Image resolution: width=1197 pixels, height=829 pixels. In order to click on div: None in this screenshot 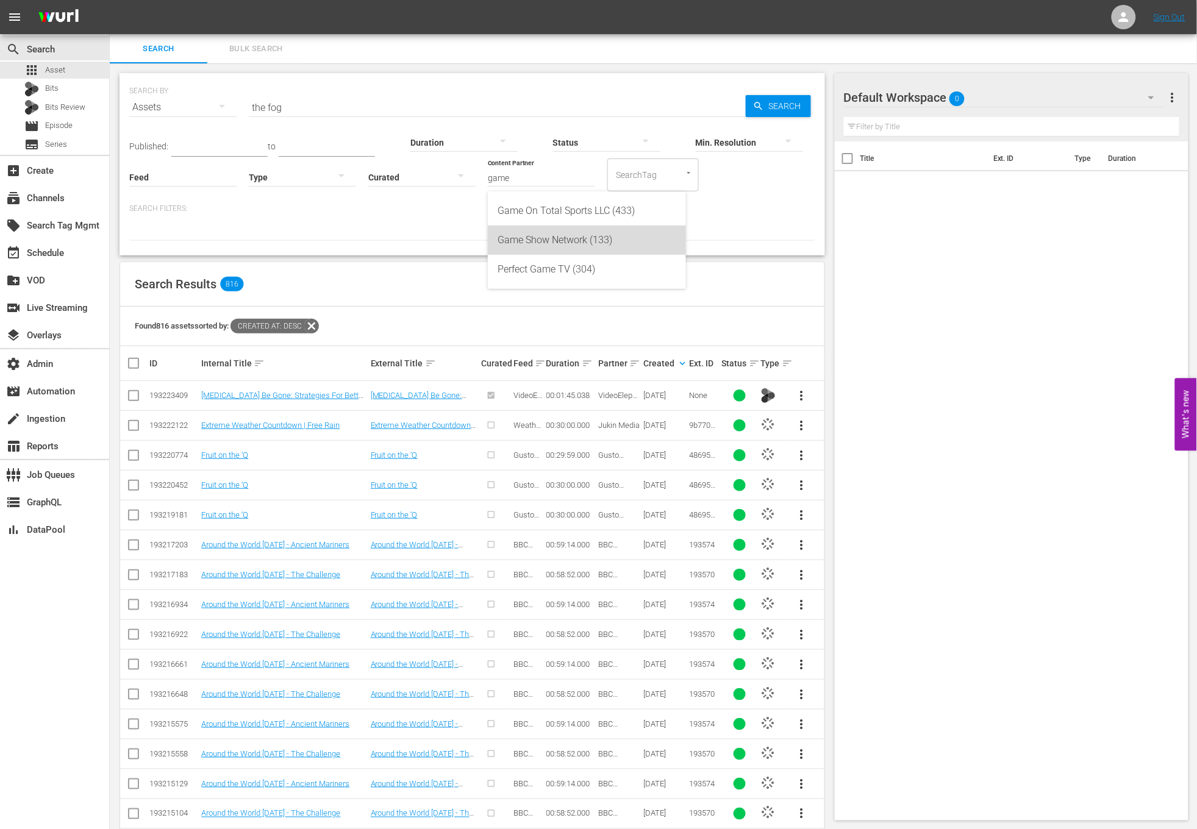, I will do `click(703, 395)`.